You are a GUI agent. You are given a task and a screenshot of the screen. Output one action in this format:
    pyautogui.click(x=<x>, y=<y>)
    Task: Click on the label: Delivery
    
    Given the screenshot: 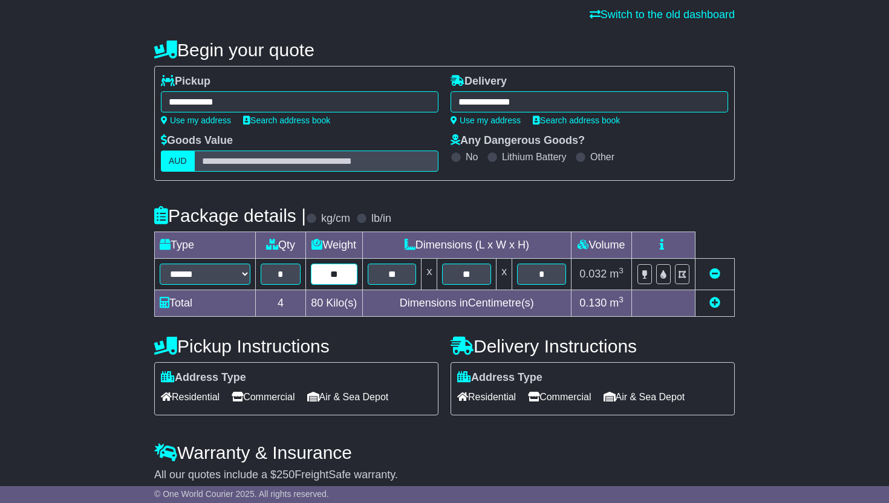 What is the action you would take?
    pyautogui.click(x=478, y=82)
    